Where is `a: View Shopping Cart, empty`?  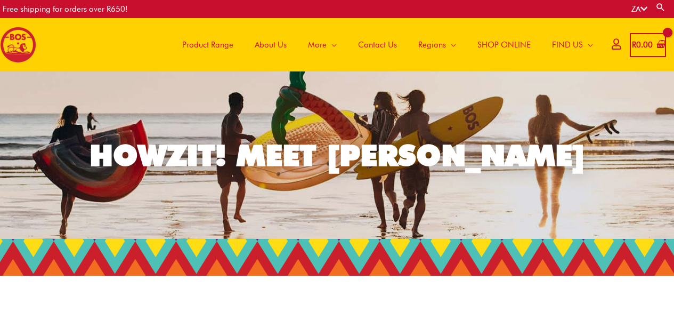 a: View Shopping Cart, empty is located at coordinates (648, 45).